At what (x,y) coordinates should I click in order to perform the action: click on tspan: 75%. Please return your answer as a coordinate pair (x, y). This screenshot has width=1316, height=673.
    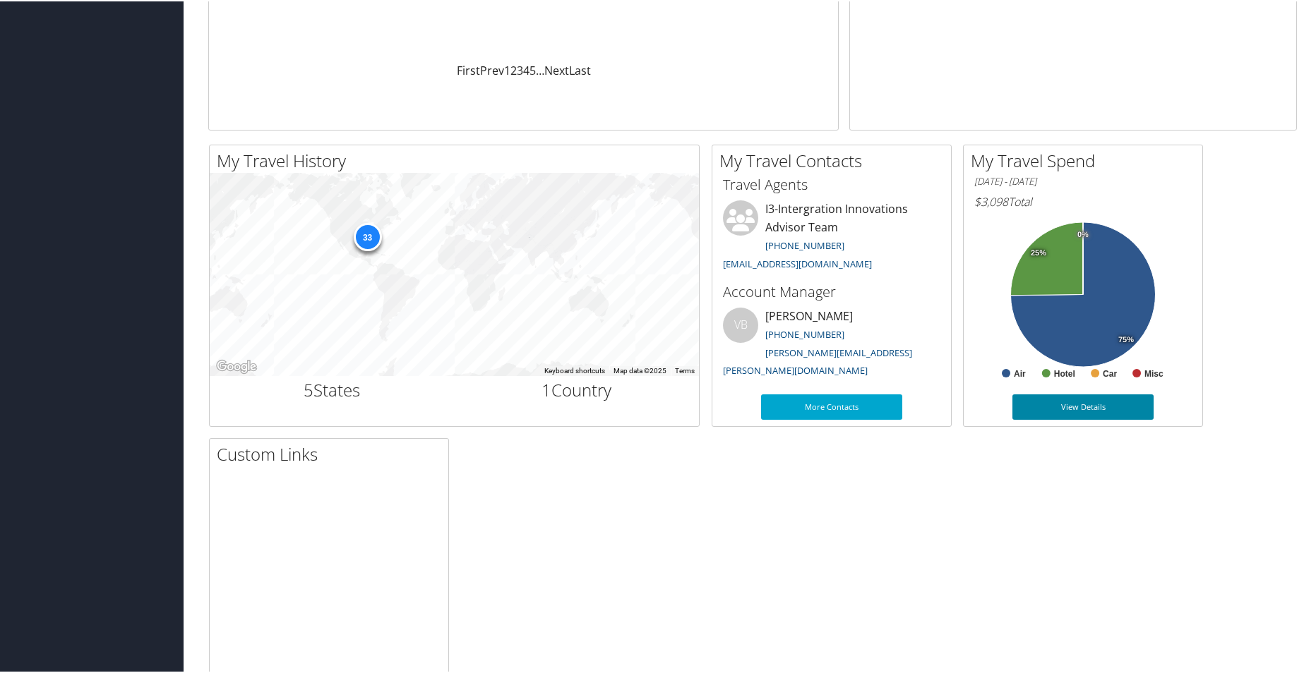
    Looking at the image, I should click on (1126, 339).